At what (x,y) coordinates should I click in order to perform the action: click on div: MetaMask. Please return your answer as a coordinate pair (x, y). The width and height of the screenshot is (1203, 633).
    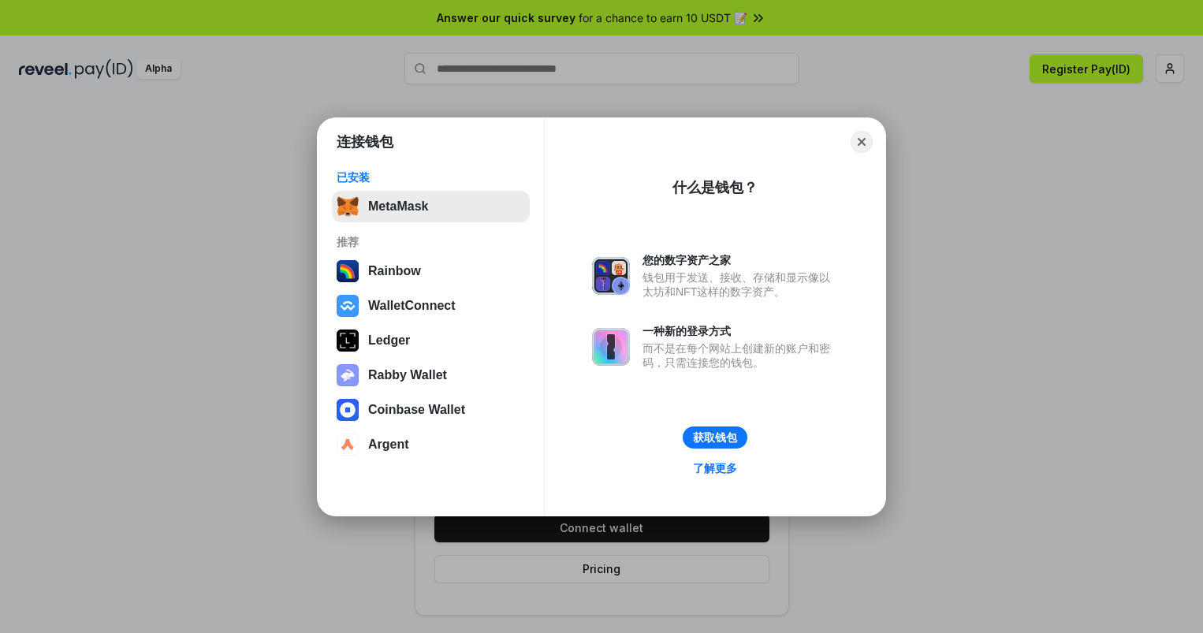
    Looking at the image, I should click on (398, 207).